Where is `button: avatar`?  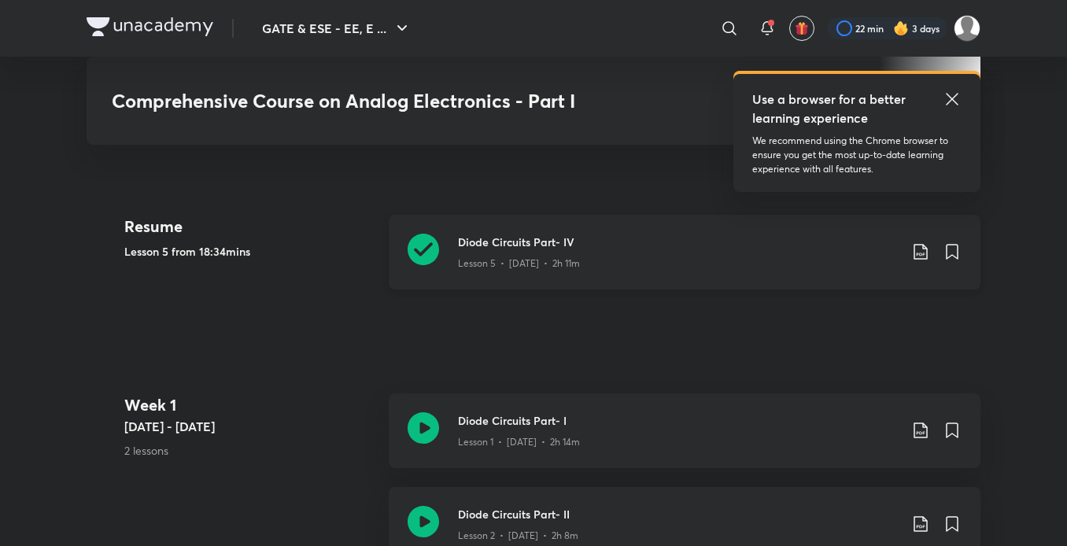
button: avatar is located at coordinates (802, 28).